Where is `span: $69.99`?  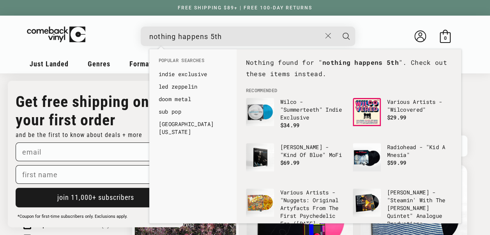 span: $69.99 is located at coordinates (290, 162).